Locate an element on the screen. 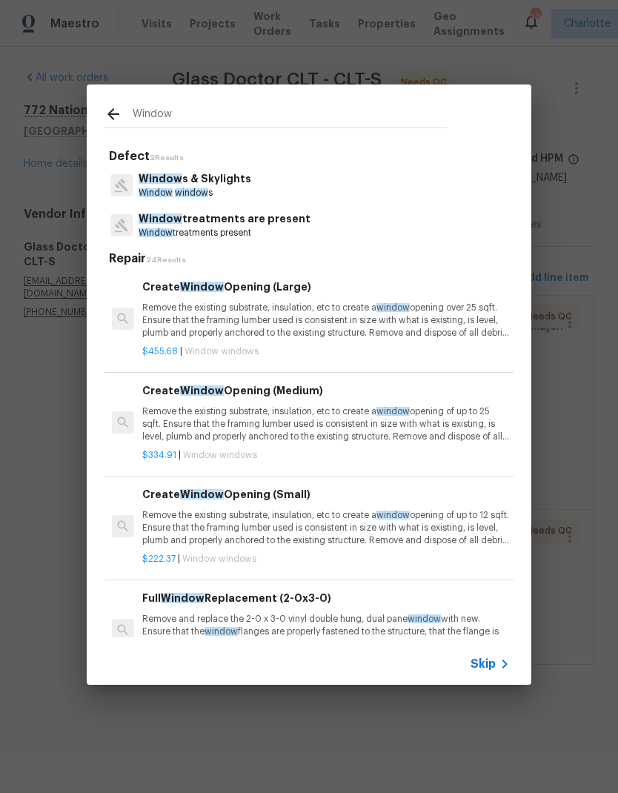  span: Skip is located at coordinates (483, 664).